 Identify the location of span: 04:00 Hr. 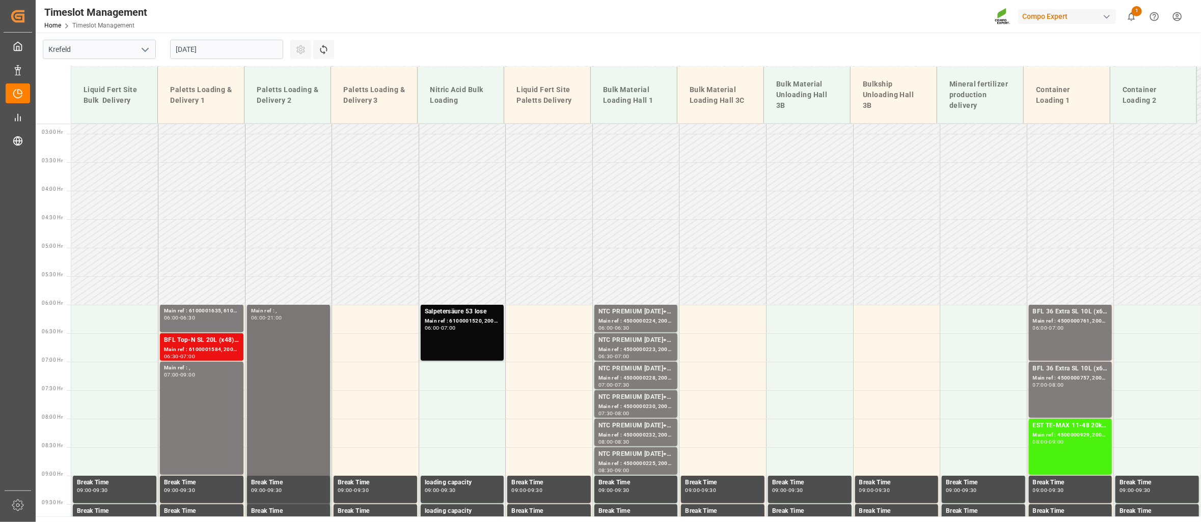
(52, 189).